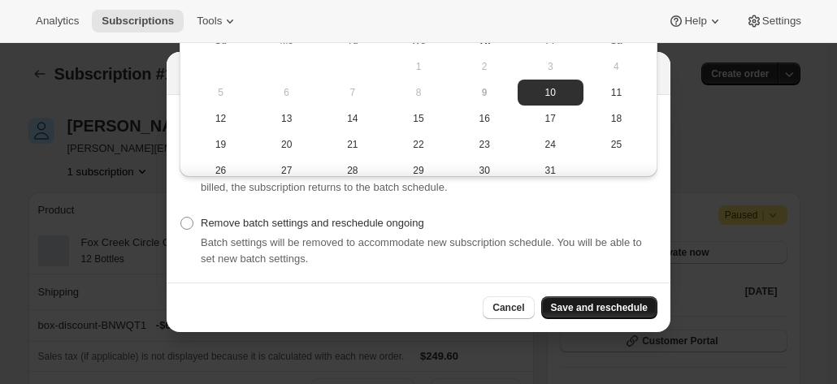  What do you see at coordinates (616, 119) in the screenshot?
I see `button: Saturday October 18 2025` at bounding box center [616, 119].